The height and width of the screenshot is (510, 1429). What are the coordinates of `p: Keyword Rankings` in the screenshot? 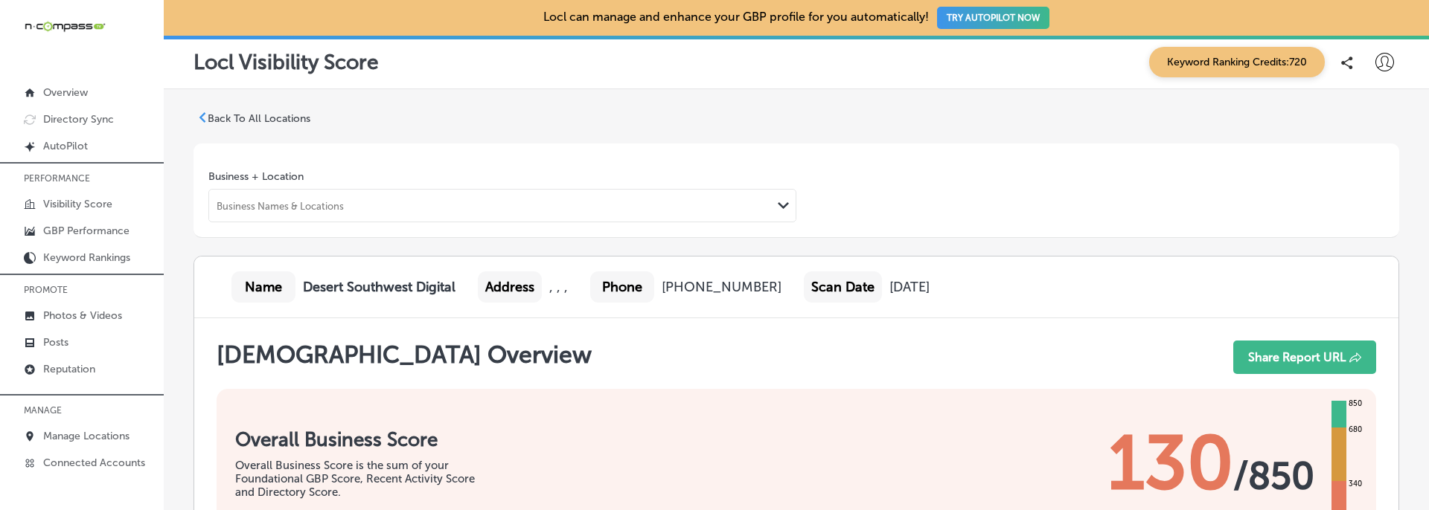 It's located at (86, 257).